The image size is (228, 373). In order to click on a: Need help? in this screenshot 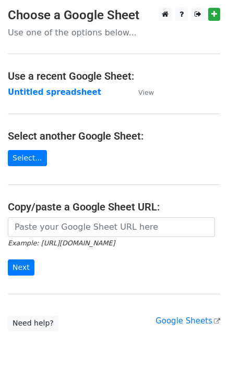, I will do `click(33, 323)`.